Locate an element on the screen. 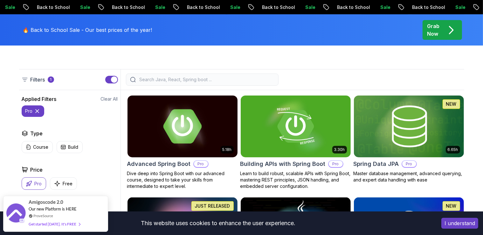 The width and height of the screenshot is (483, 235). p: 5.18h is located at coordinates (227, 150).